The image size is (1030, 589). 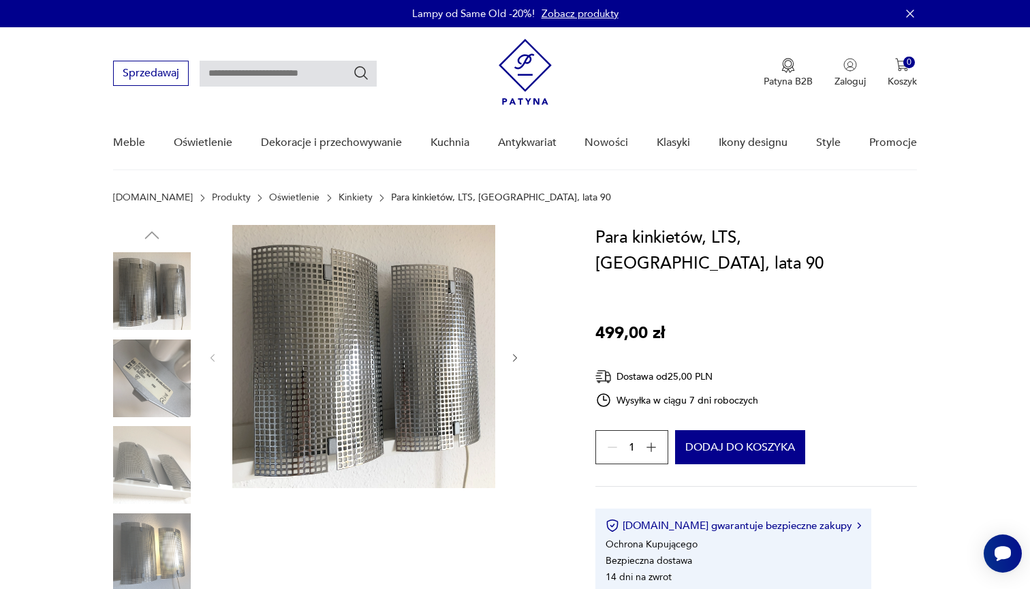 What do you see at coordinates (638, 576) in the screenshot?
I see `li: 14 dni na zwrot` at bounding box center [638, 576].